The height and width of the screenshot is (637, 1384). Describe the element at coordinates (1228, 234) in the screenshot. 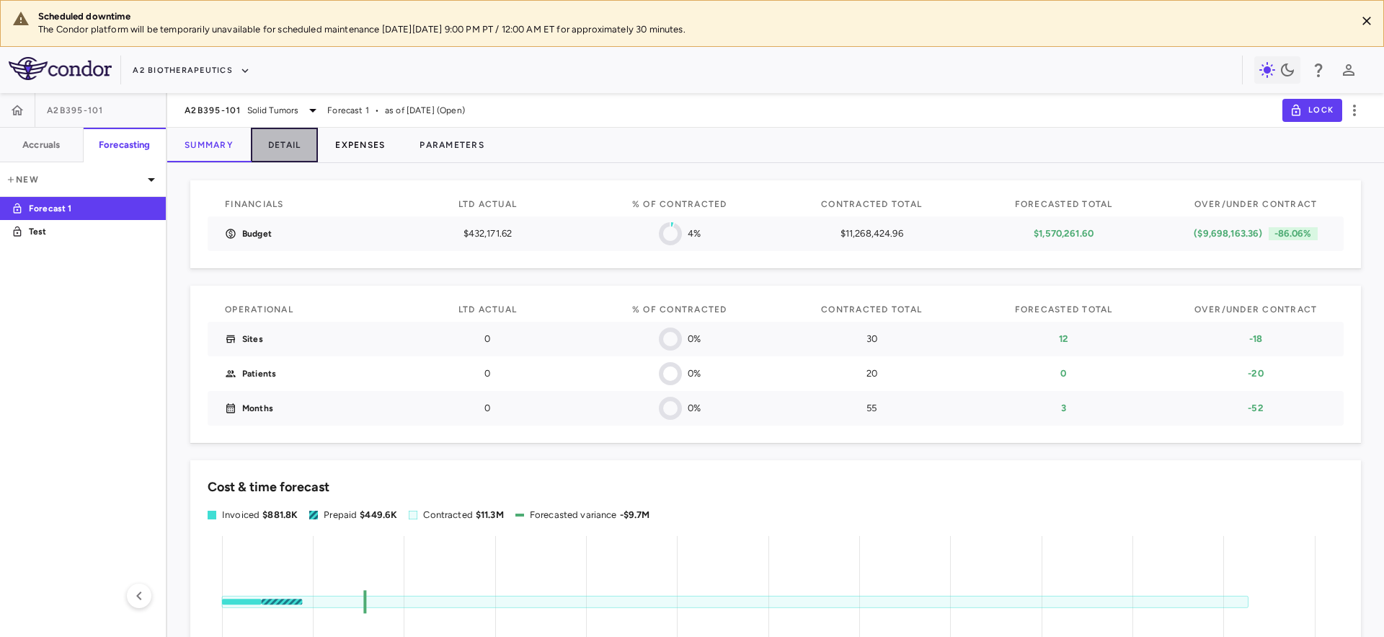

I see `p: ($9,698,163.36)` at that location.